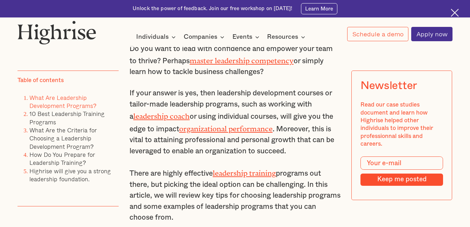  What do you see at coordinates (402, 171) in the screenshot?
I see `form: Modal Form` at bounding box center [402, 171].